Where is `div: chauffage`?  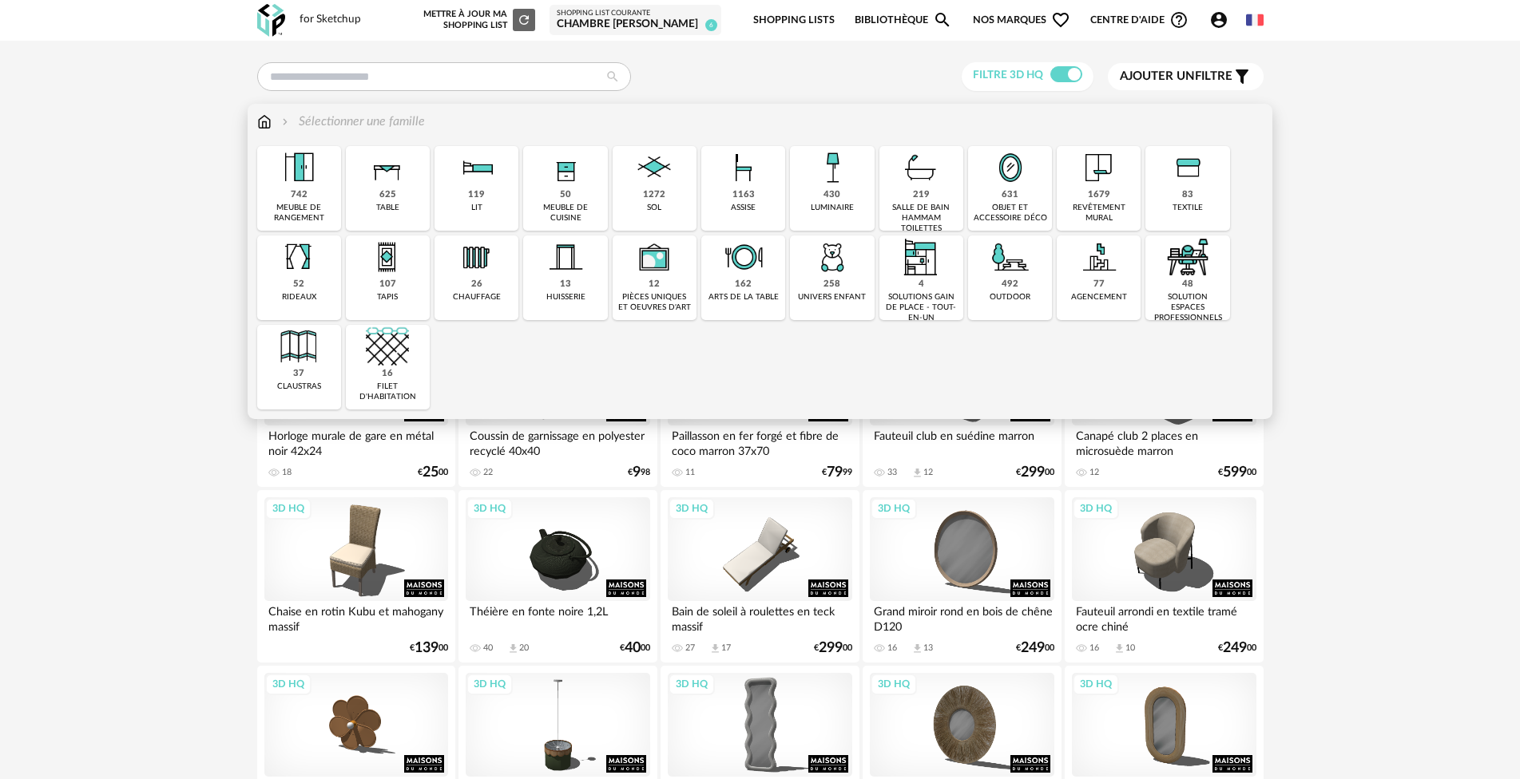
div: chauffage is located at coordinates (477, 297).